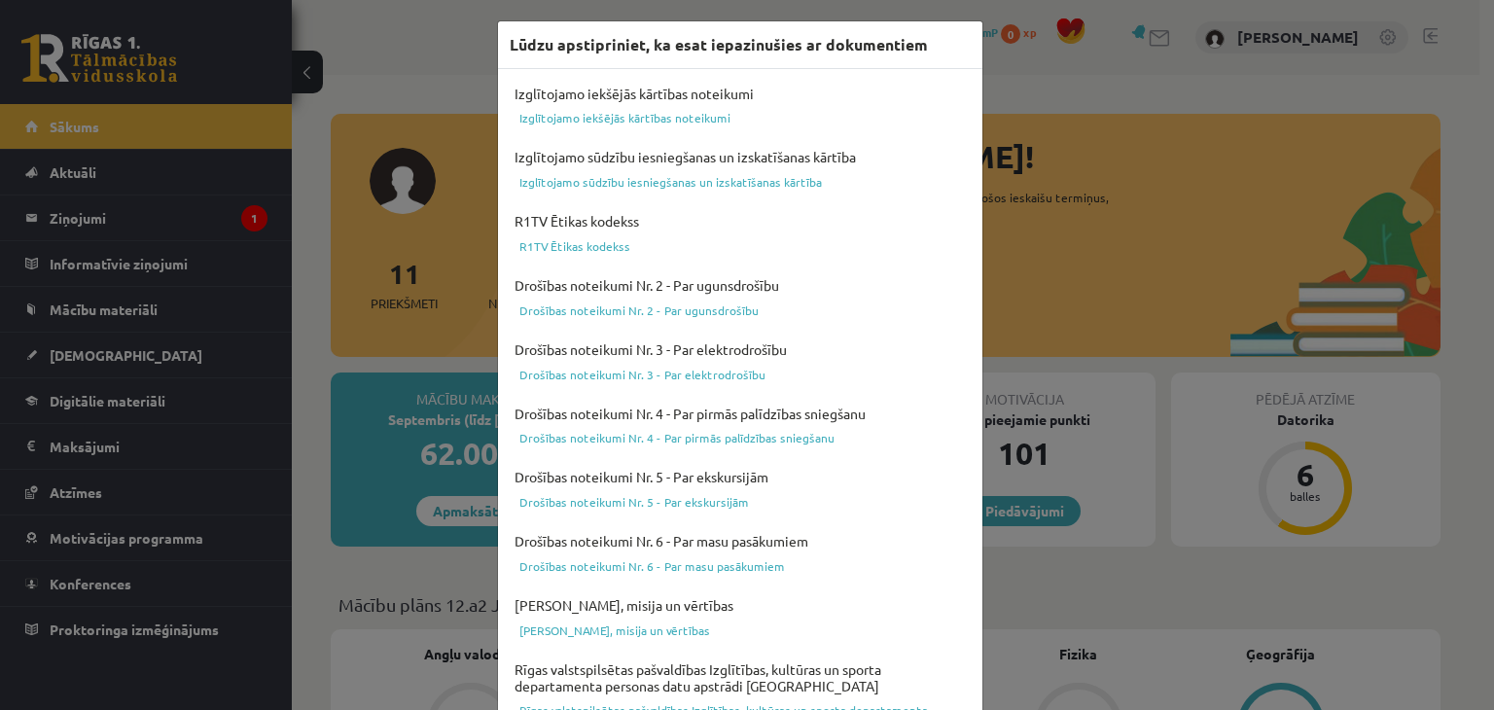 The height and width of the screenshot is (710, 1494). What do you see at coordinates (740, 541) in the screenshot?
I see `h4: Drošības noteikumi Nr. 6 - Par masu pasākumiem` at bounding box center [740, 541].